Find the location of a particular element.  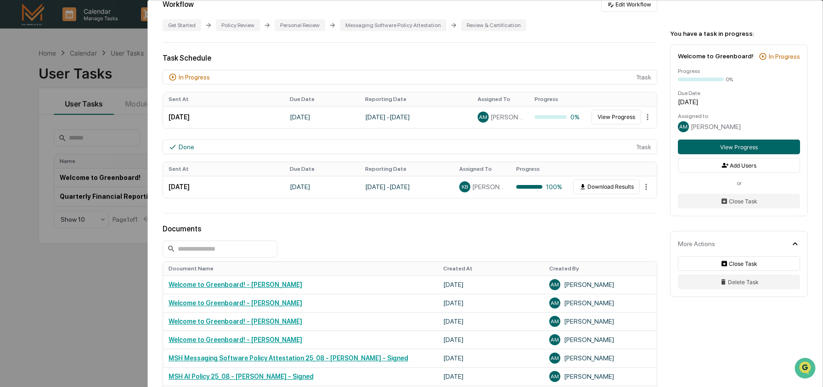

div: Messaging Software Policy Attestation is located at coordinates (393, 25).